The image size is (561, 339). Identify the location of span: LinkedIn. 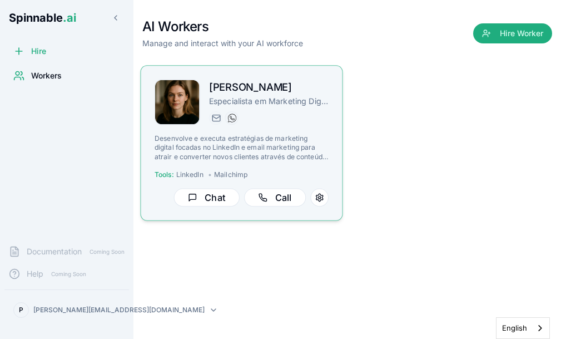
(190, 175).